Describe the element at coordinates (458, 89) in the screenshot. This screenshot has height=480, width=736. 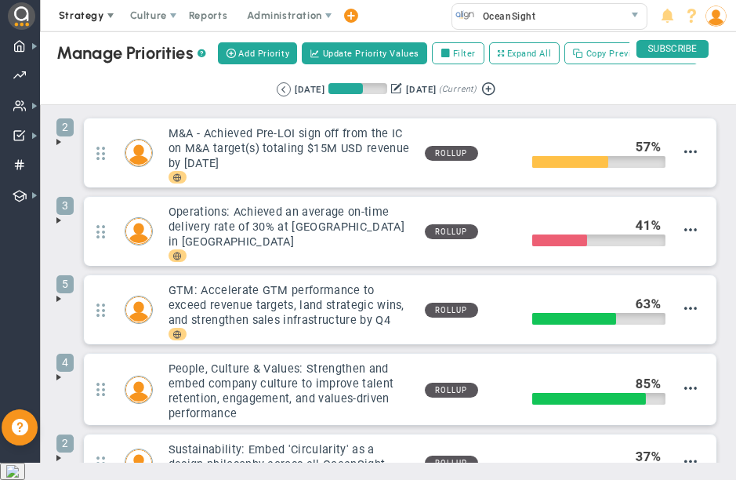
I see `span: (Current)` at that location.